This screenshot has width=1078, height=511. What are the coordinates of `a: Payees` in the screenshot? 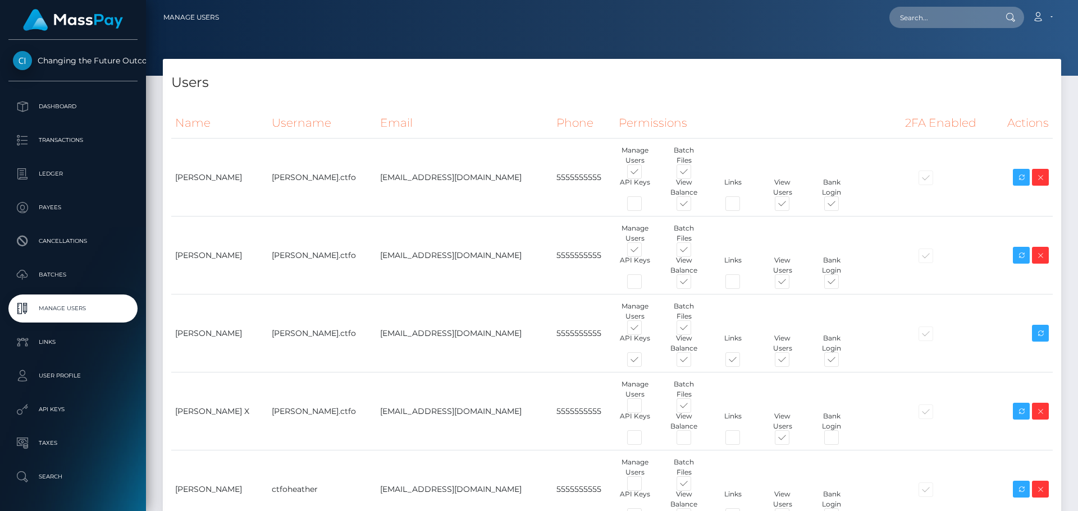 It's located at (73, 208).